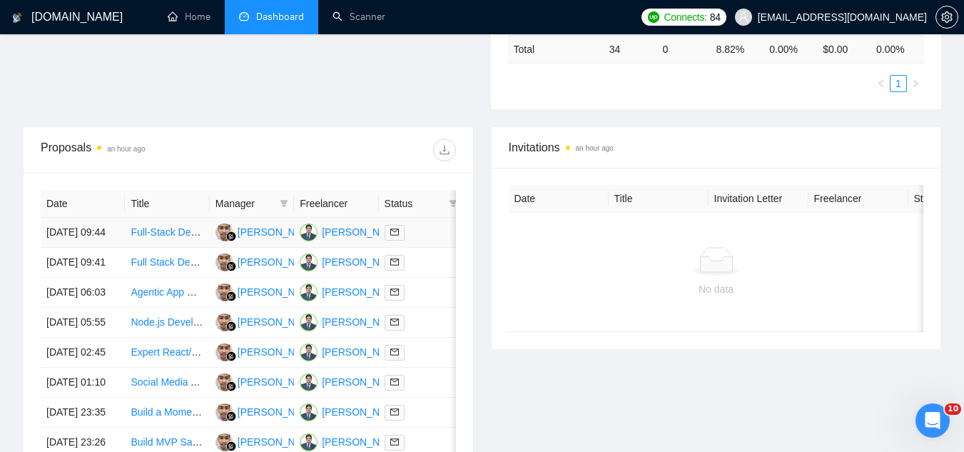  I want to click on li: Next Page, so click(915, 83).